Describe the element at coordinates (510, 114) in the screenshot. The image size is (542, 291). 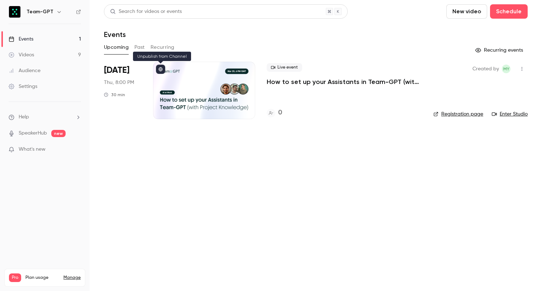
I see `a: Enter Studio` at that location.